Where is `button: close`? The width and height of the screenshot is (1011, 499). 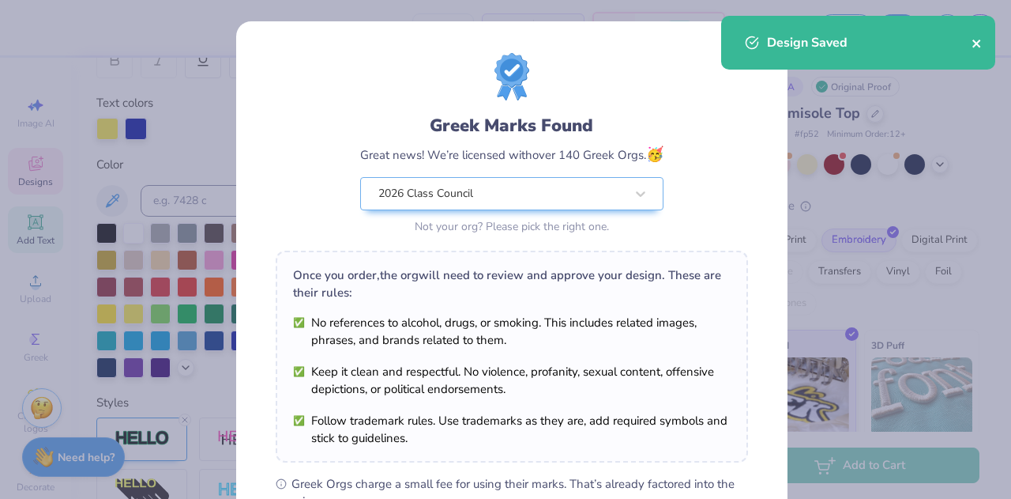
button: close is located at coordinates (977, 43).